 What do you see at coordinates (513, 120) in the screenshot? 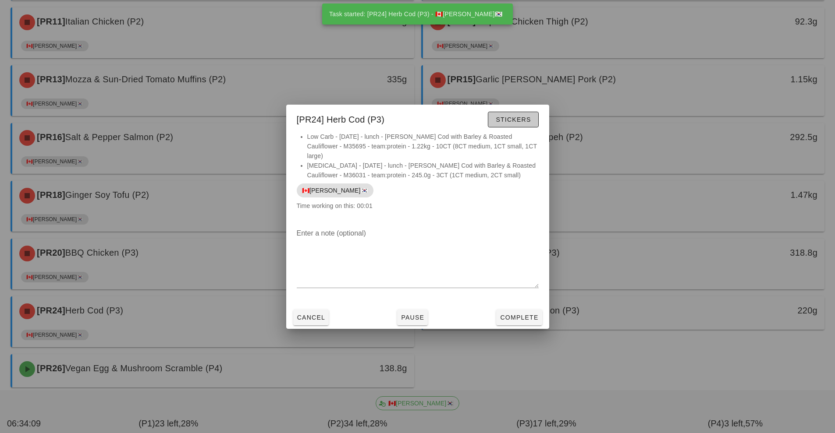
I see `button: Stickers` at bounding box center [513, 120].